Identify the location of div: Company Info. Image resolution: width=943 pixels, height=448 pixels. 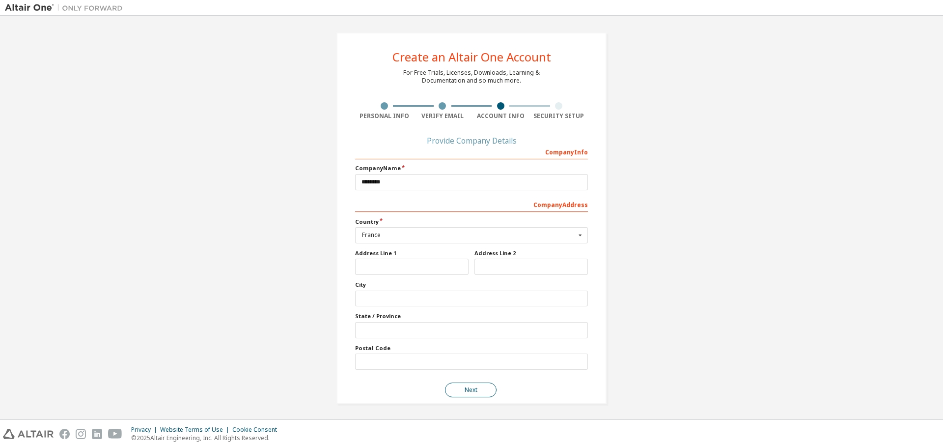
(472, 151).